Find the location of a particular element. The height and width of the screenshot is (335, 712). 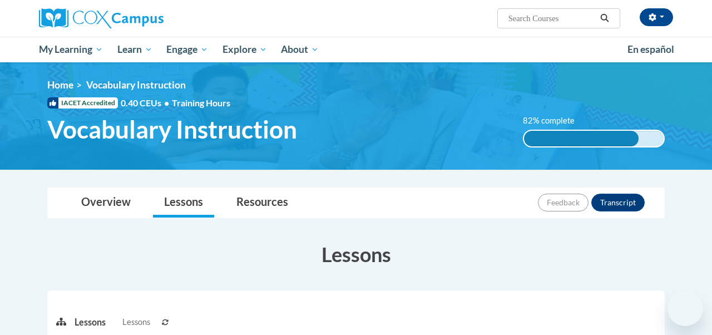

label: 82% complete is located at coordinates (554, 121).